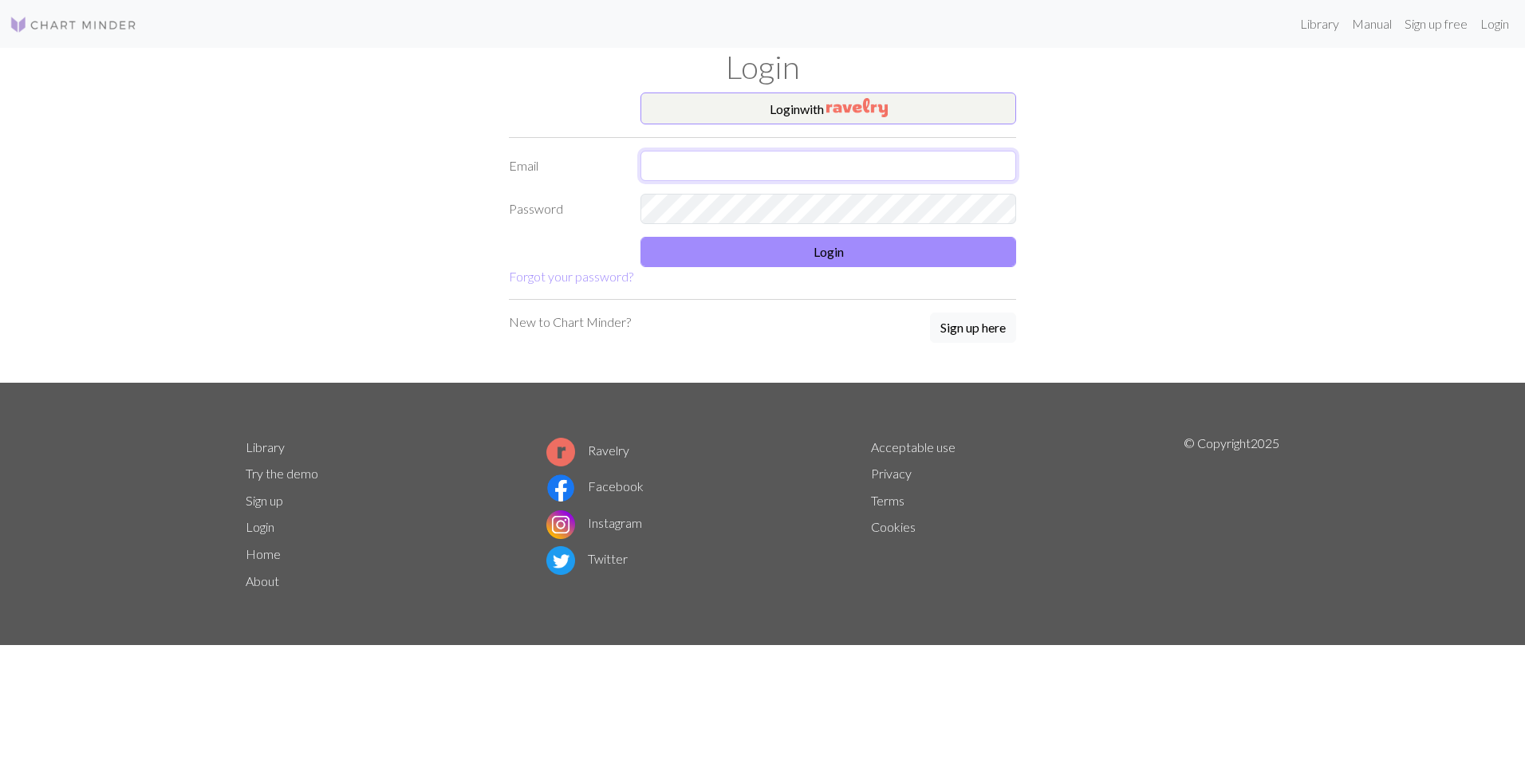  I want to click on a: Try the demo, so click(282, 473).